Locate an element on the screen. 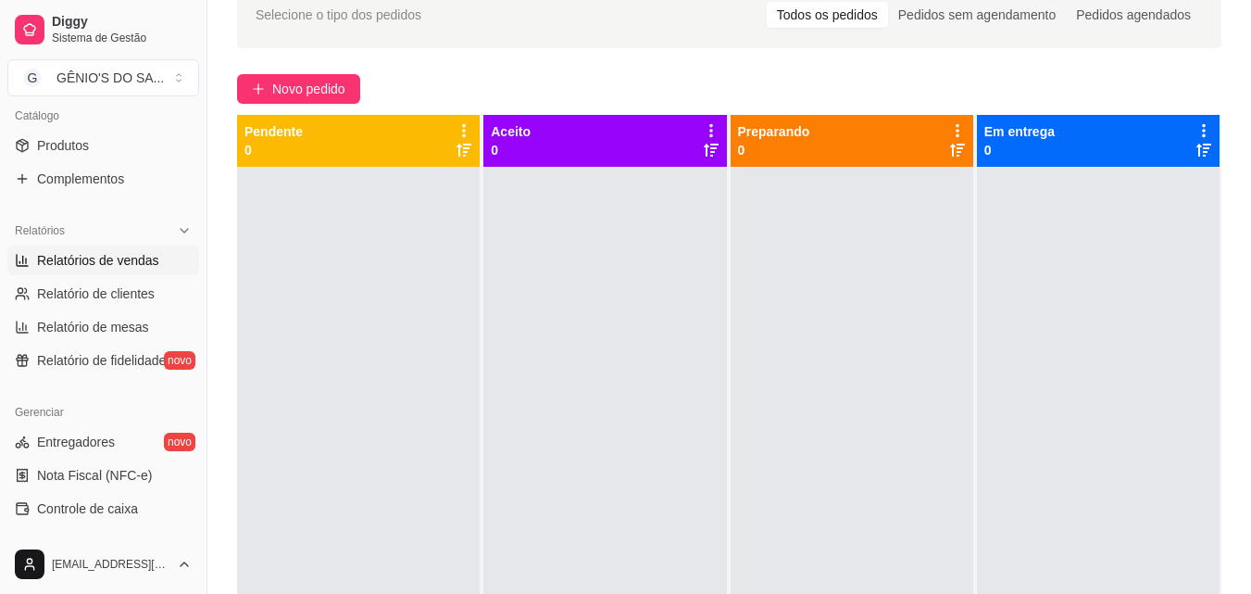  div: Catálogo is located at coordinates (103, 116).